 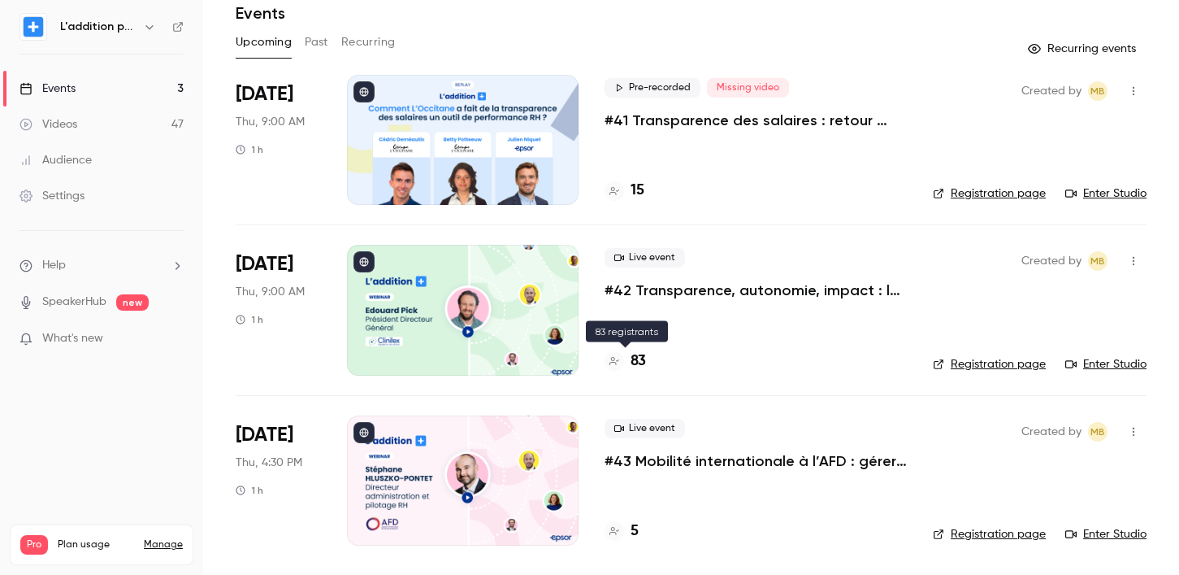 What do you see at coordinates (756, 290) in the screenshot?
I see `p: #42 Transparence, autonomie, impact : la recette Clinitex` at bounding box center [756, 290].